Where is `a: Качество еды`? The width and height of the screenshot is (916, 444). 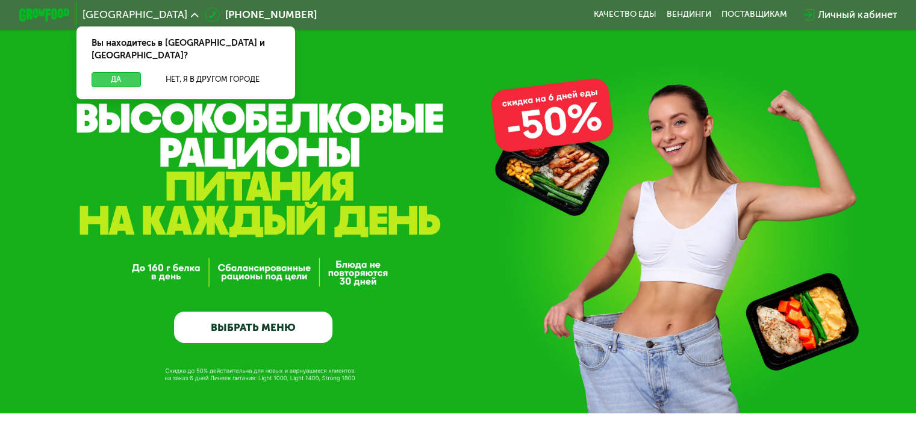 a: Качество еды is located at coordinates (625, 14).